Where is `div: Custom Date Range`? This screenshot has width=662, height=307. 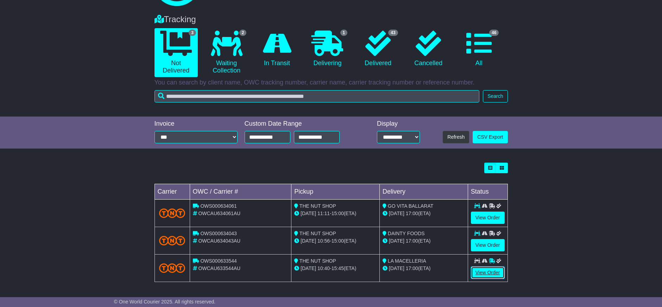
div: Custom Date Range is located at coordinates (301, 124).